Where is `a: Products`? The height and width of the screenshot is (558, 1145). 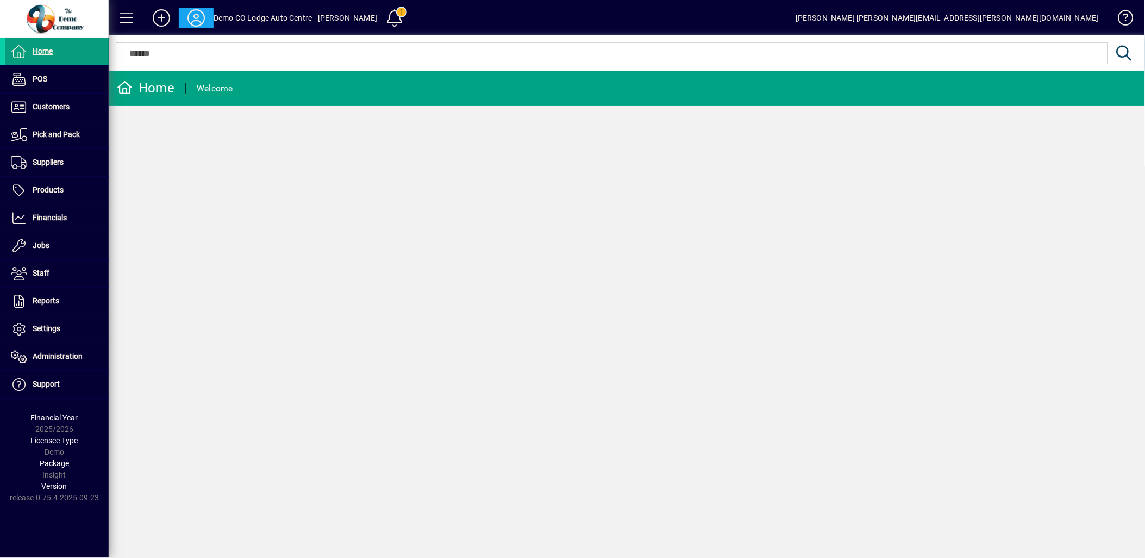
a: Products is located at coordinates (57, 190).